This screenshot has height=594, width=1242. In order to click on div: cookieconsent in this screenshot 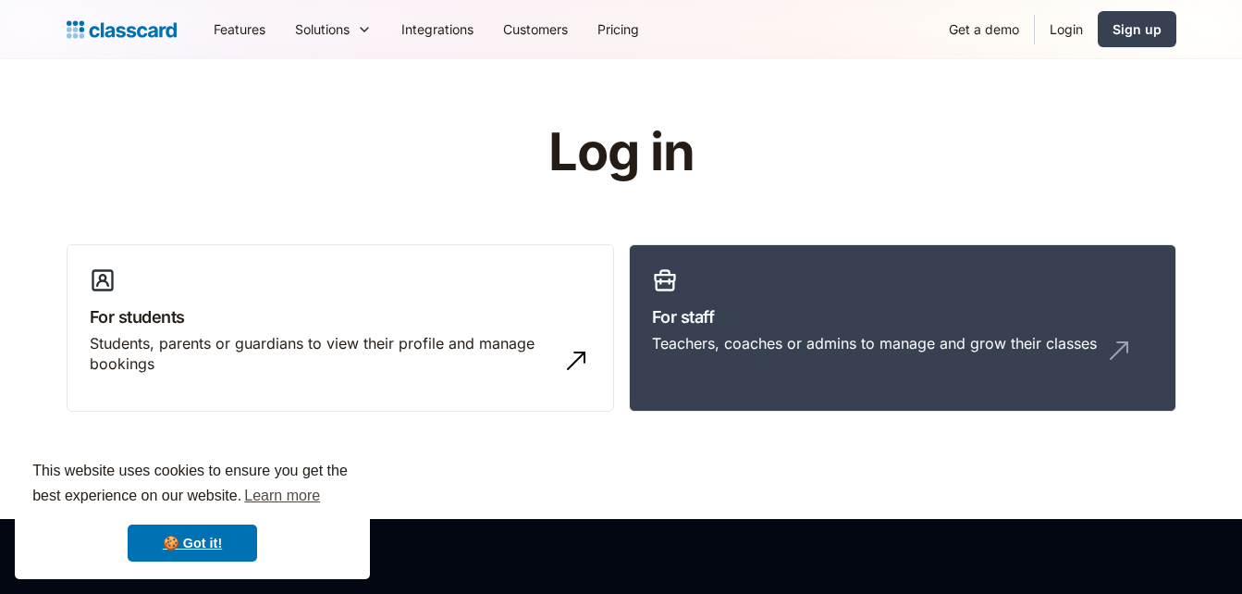, I will do `click(192, 510)`.